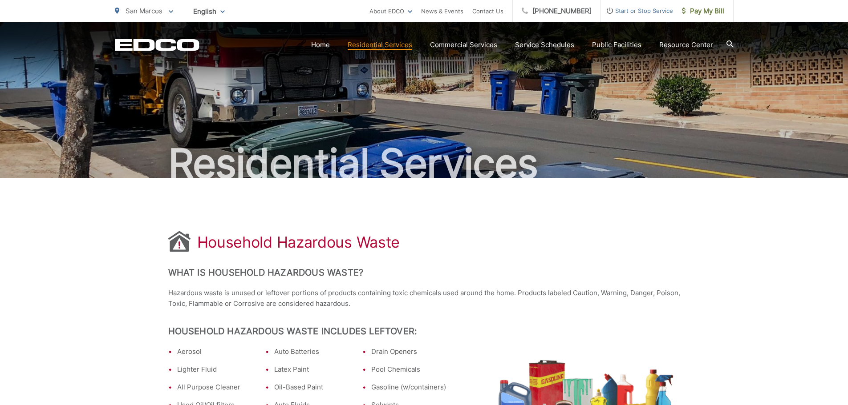 This screenshot has height=405, width=848. I want to click on a: About EDCO, so click(391, 11).